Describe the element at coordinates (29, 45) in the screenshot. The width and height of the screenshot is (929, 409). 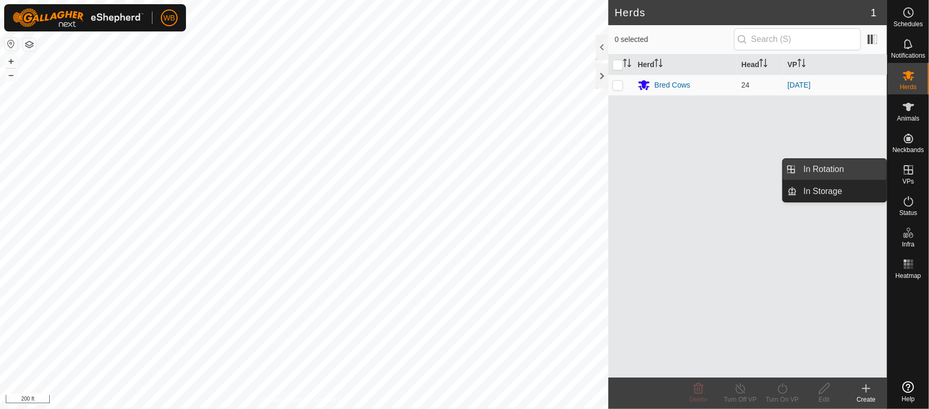
I see `button: Map Layers` at that location.